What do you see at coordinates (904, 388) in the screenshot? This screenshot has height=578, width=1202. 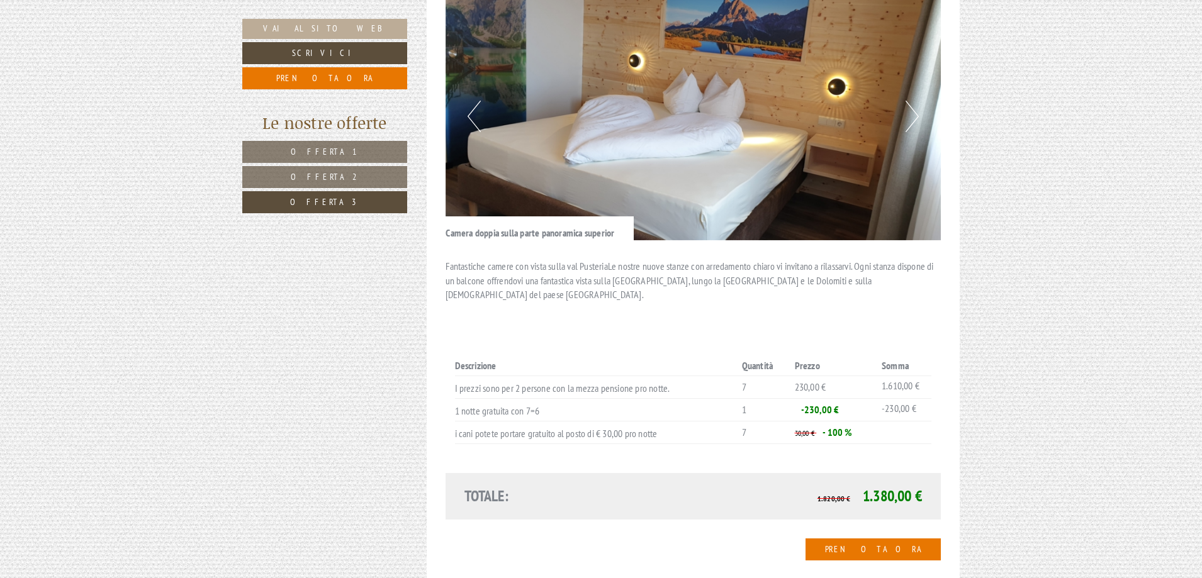 I see `td: 1.610,00 €` at bounding box center [904, 388].